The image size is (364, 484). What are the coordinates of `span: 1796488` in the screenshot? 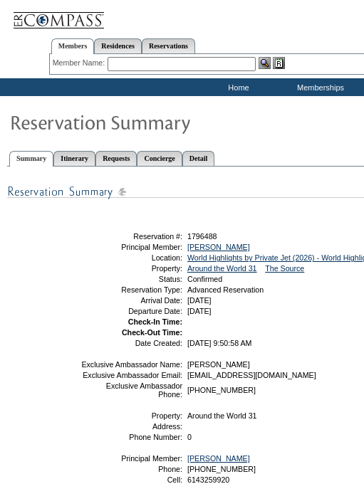 It's located at (202, 236).